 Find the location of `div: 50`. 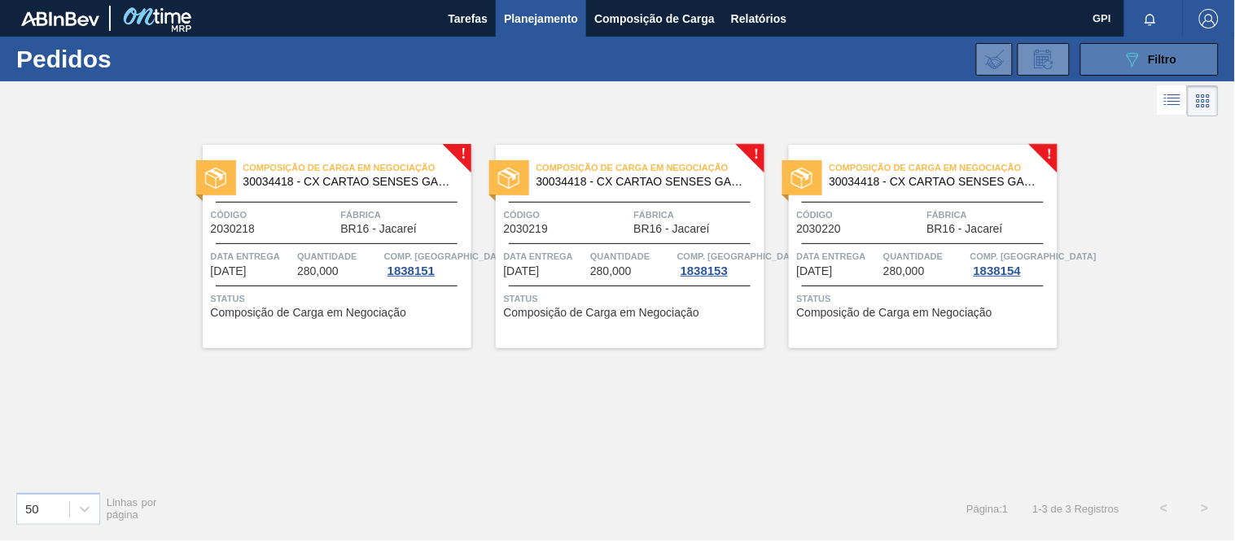

div: 50 is located at coordinates (32, 509).